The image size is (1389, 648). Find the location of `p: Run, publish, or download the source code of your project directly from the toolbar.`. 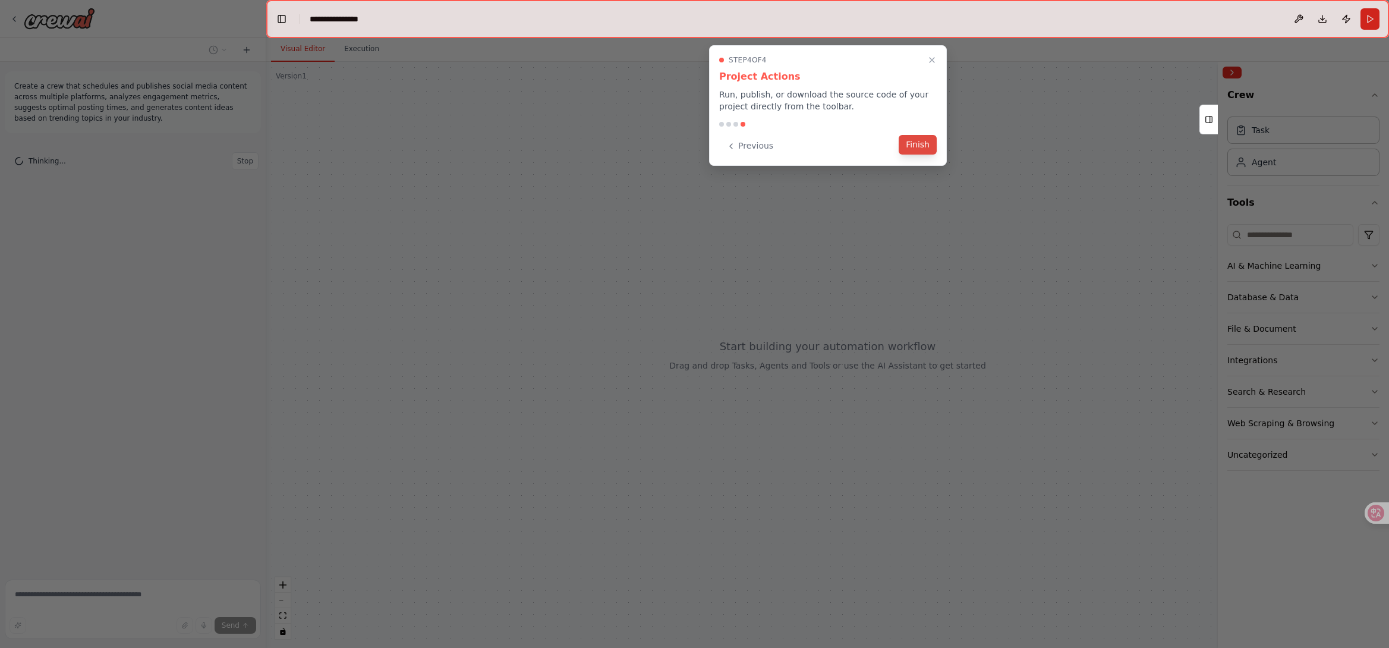

p: Run, publish, or download the source code of your project directly from the toolbar. is located at coordinates (828, 100).